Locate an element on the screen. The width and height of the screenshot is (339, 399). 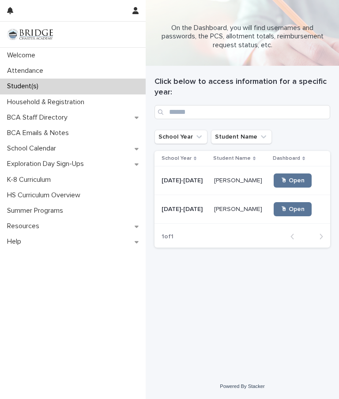
button: Back is located at coordinates (295, 237).